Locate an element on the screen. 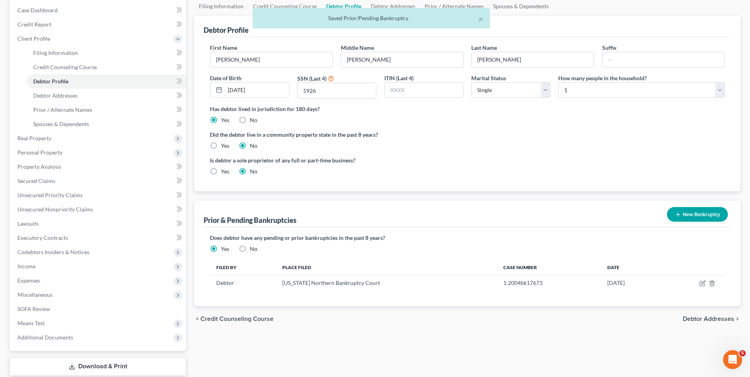  a: Property Analysis is located at coordinates (98, 167).